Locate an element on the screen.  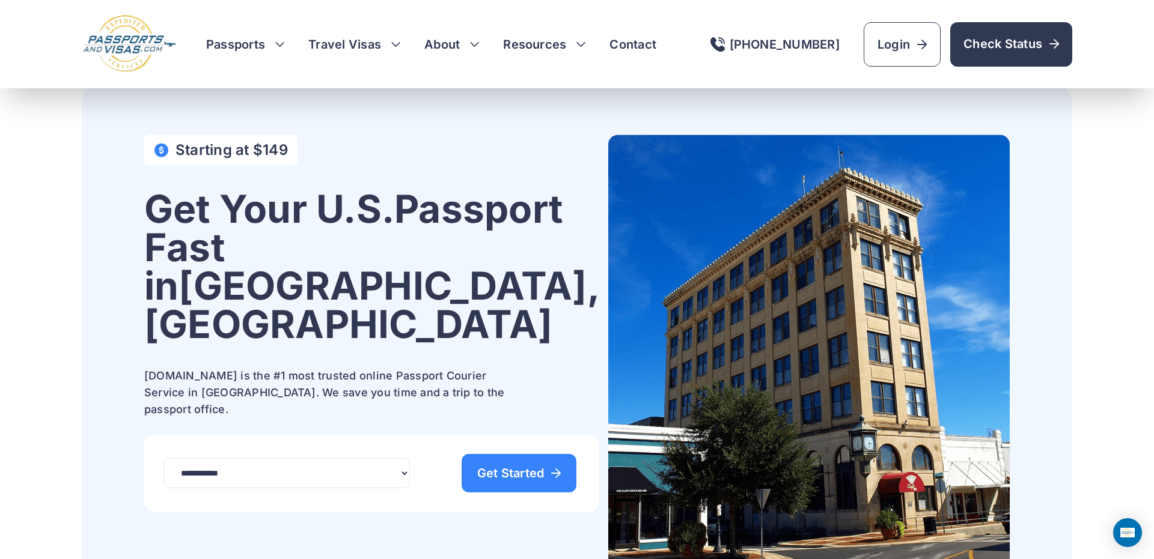
a: Contact is located at coordinates (633, 44).